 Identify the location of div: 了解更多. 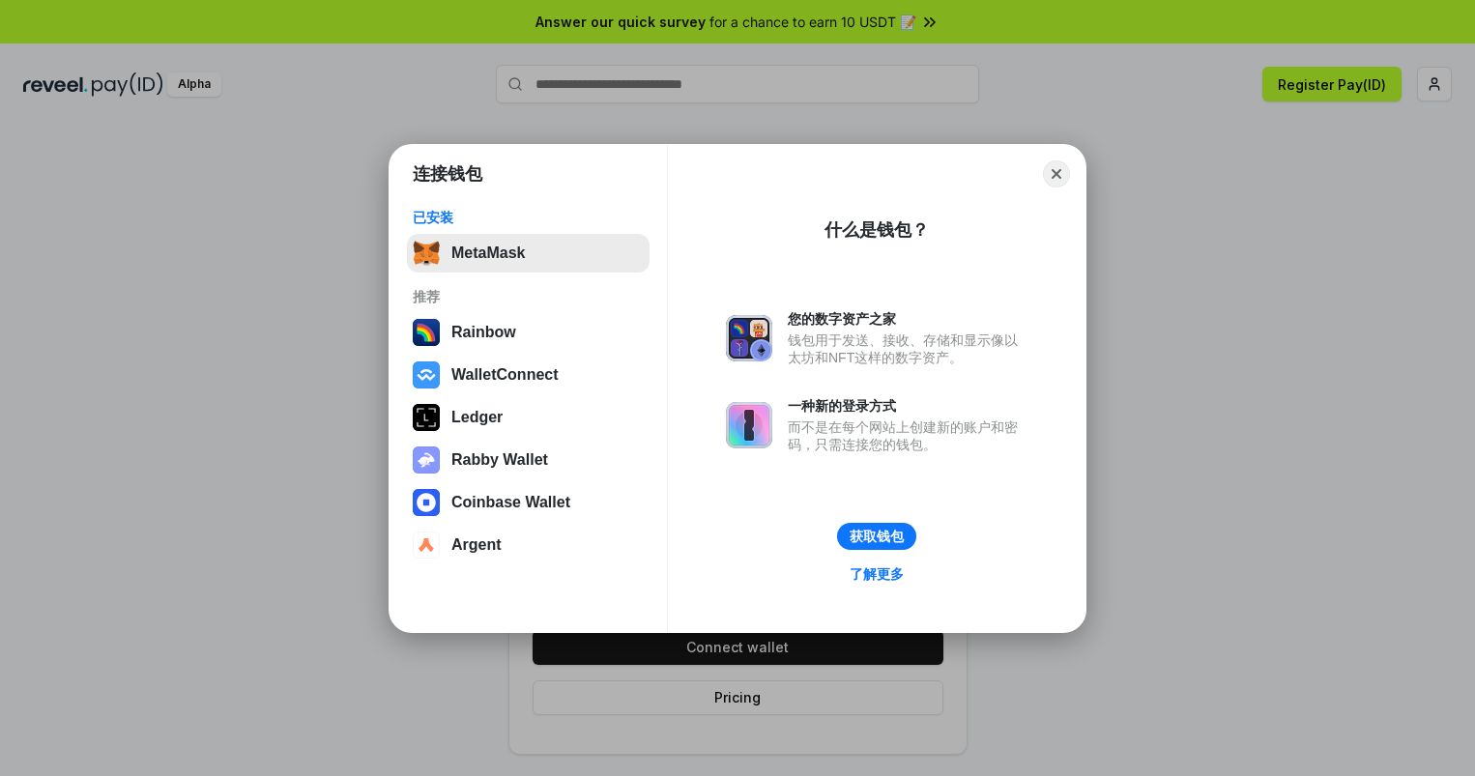
(877, 574).